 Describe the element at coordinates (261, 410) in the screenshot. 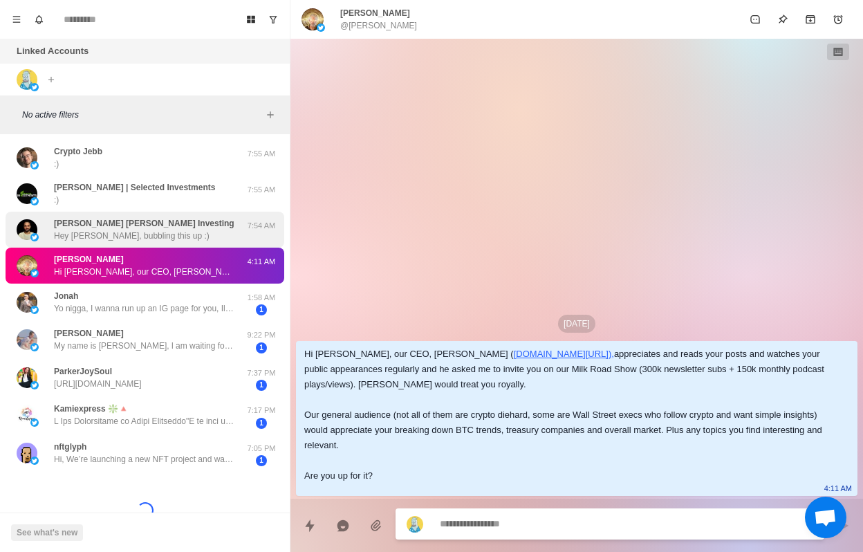

I see `p: 7:17 PM` at that location.